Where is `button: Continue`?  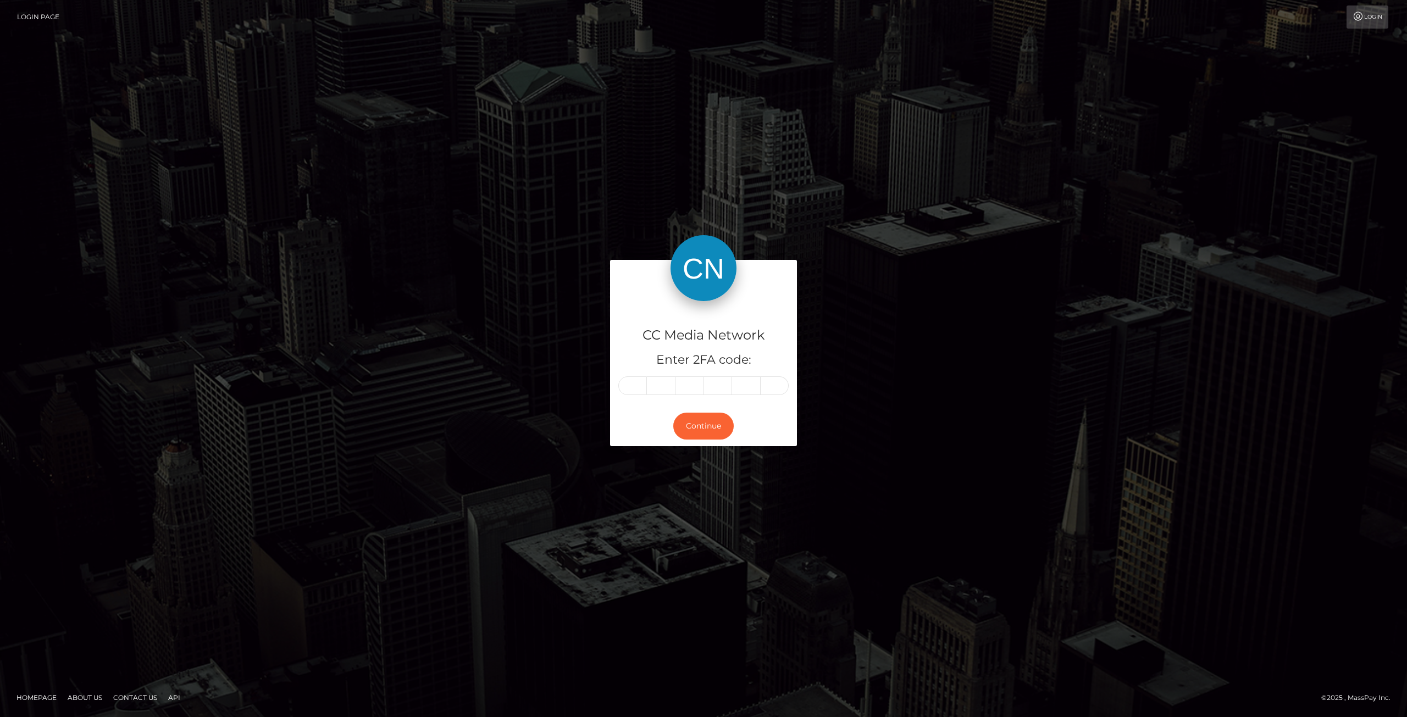 button: Continue is located at coordinates (703, 426).